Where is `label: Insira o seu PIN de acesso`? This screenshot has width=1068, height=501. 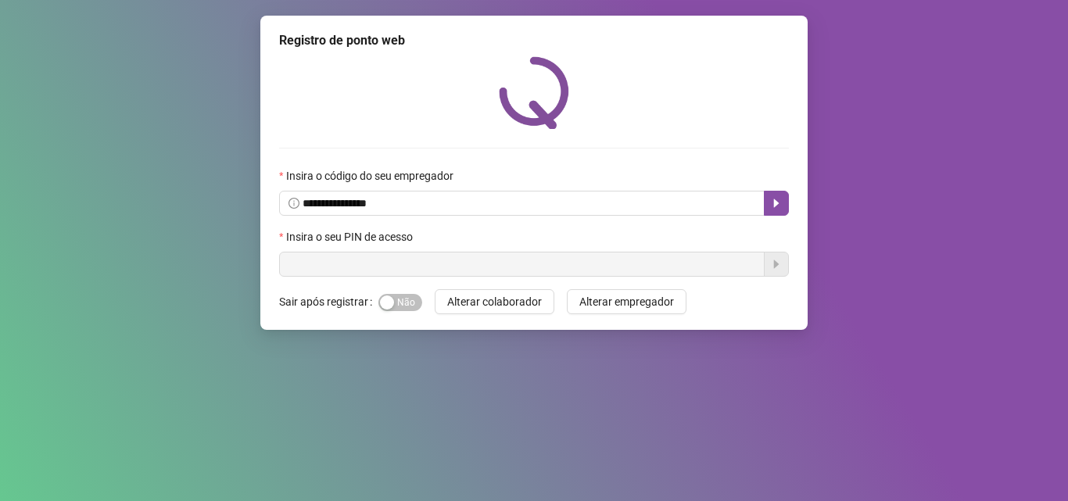 label: Insira o seu PIN de acesso is located at coordinates (351, 237).